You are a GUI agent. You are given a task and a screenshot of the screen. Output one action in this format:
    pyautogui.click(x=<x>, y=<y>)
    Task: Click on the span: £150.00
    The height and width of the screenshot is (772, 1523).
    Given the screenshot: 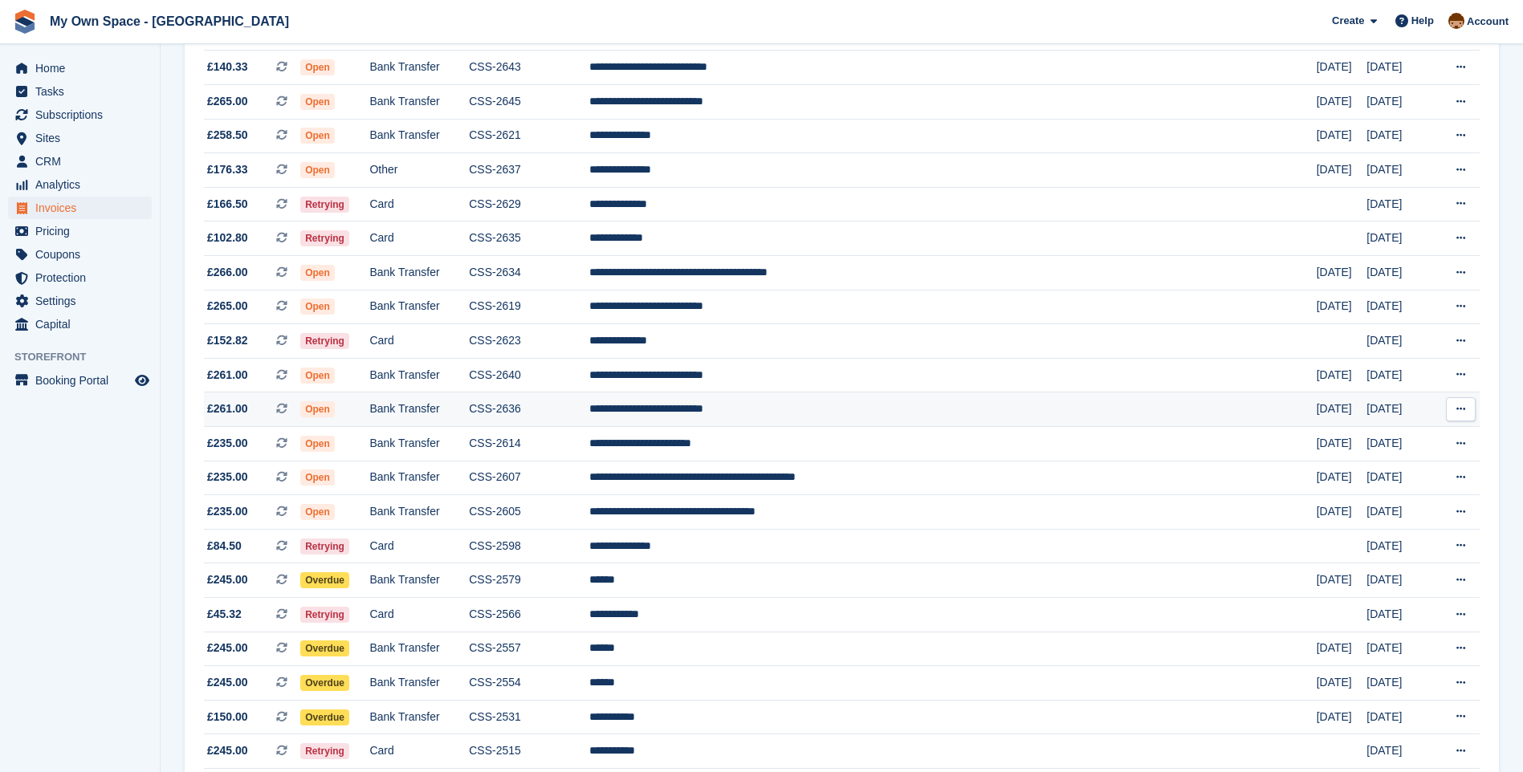 What is the action you would take?
    pyautogui.click(x=227, y=717)
    